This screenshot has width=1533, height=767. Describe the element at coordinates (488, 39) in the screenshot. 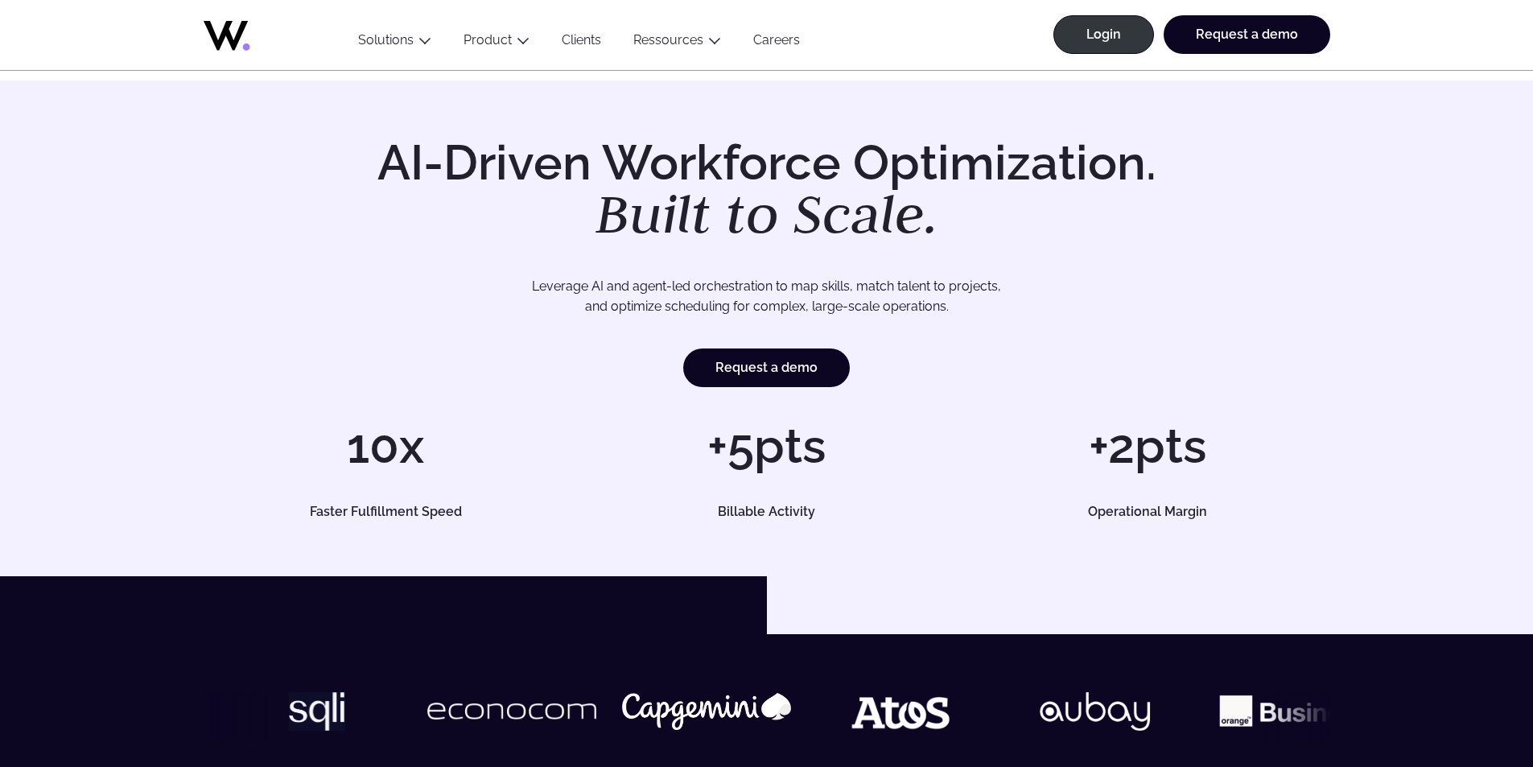

I see `a: Product` at that location.